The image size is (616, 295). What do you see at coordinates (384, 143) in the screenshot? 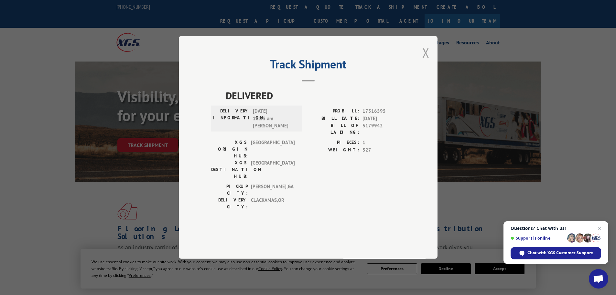
I see `span: 1` at bounding box center [384, 143].